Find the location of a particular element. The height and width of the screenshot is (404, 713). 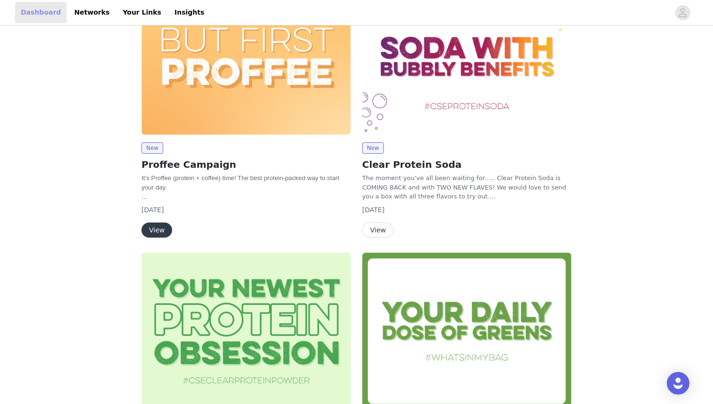

h2: Clear Protein Soda is located at coordinates (467, 164).